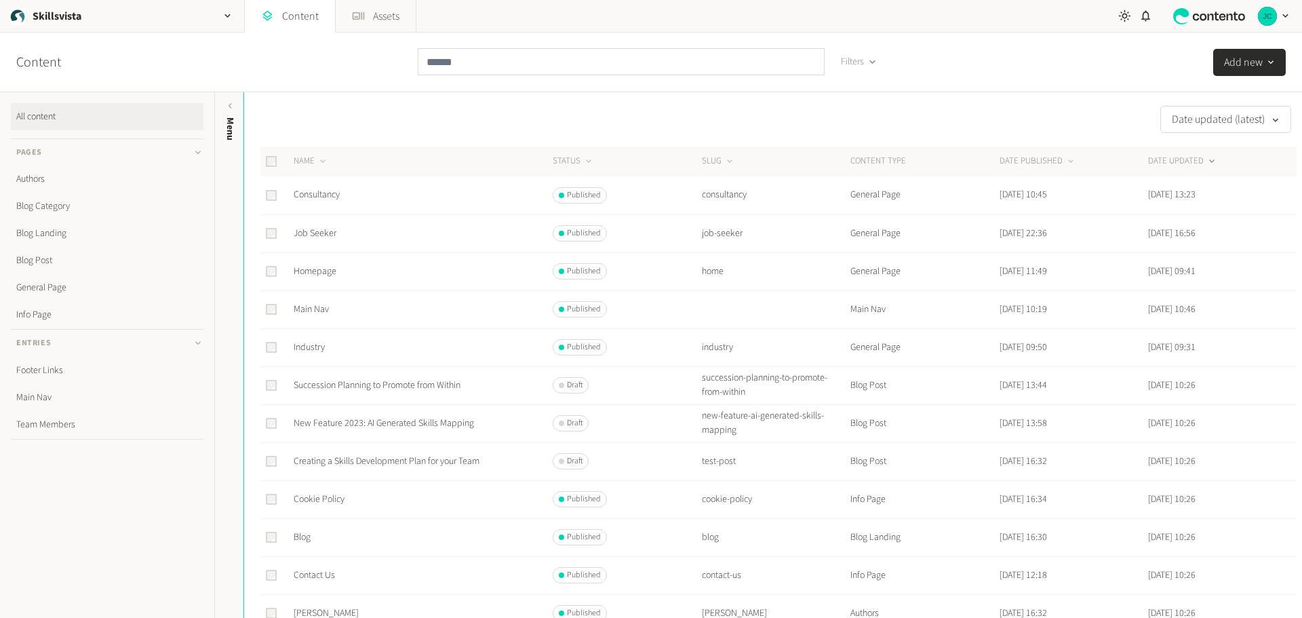  Describe the element at coordinates (1249, 62) in the screenshot. I see `button: Add new` at that location.